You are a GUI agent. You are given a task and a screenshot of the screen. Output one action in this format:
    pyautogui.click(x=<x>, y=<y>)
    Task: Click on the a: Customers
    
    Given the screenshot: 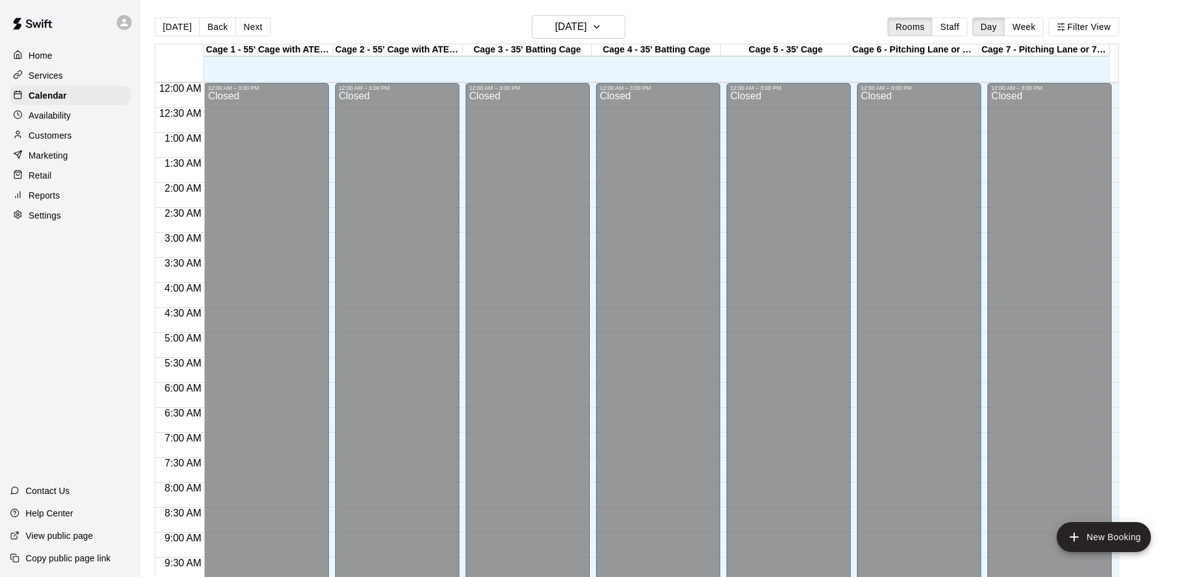 What is the action you would take?
    pyautogui.click(x=70, y=135)
    